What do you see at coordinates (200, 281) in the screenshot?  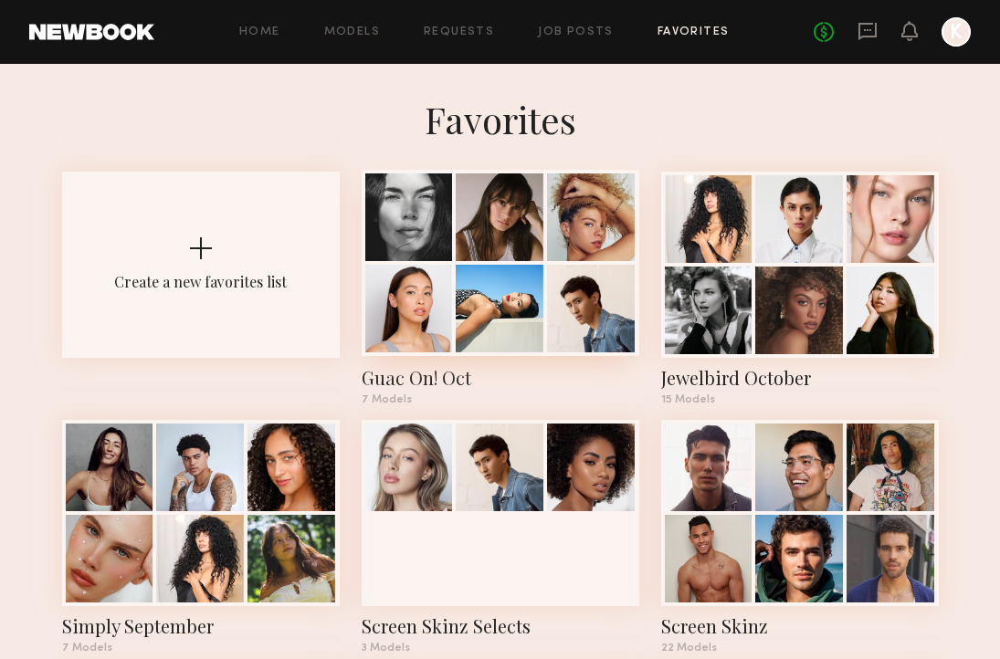 I see `div: Create a new favorites list` at bounding box center [200, 281].